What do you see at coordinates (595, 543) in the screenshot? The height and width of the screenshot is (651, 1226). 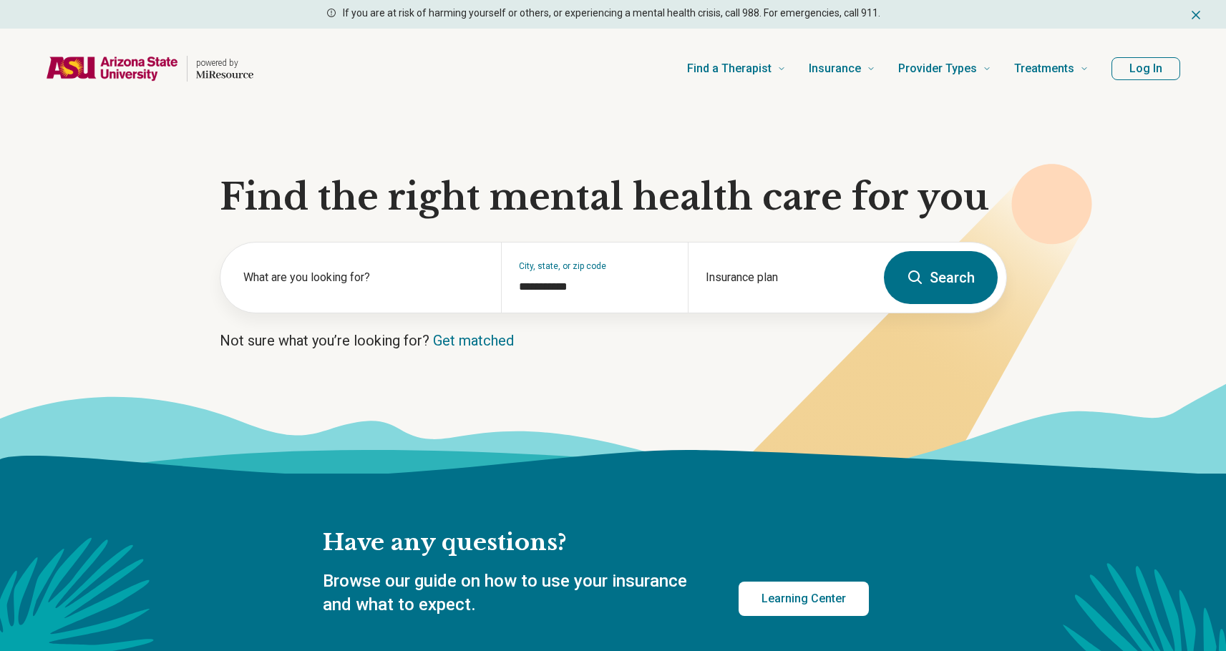 I see `h2: Have any questions?` at bounding box center [595, 543].